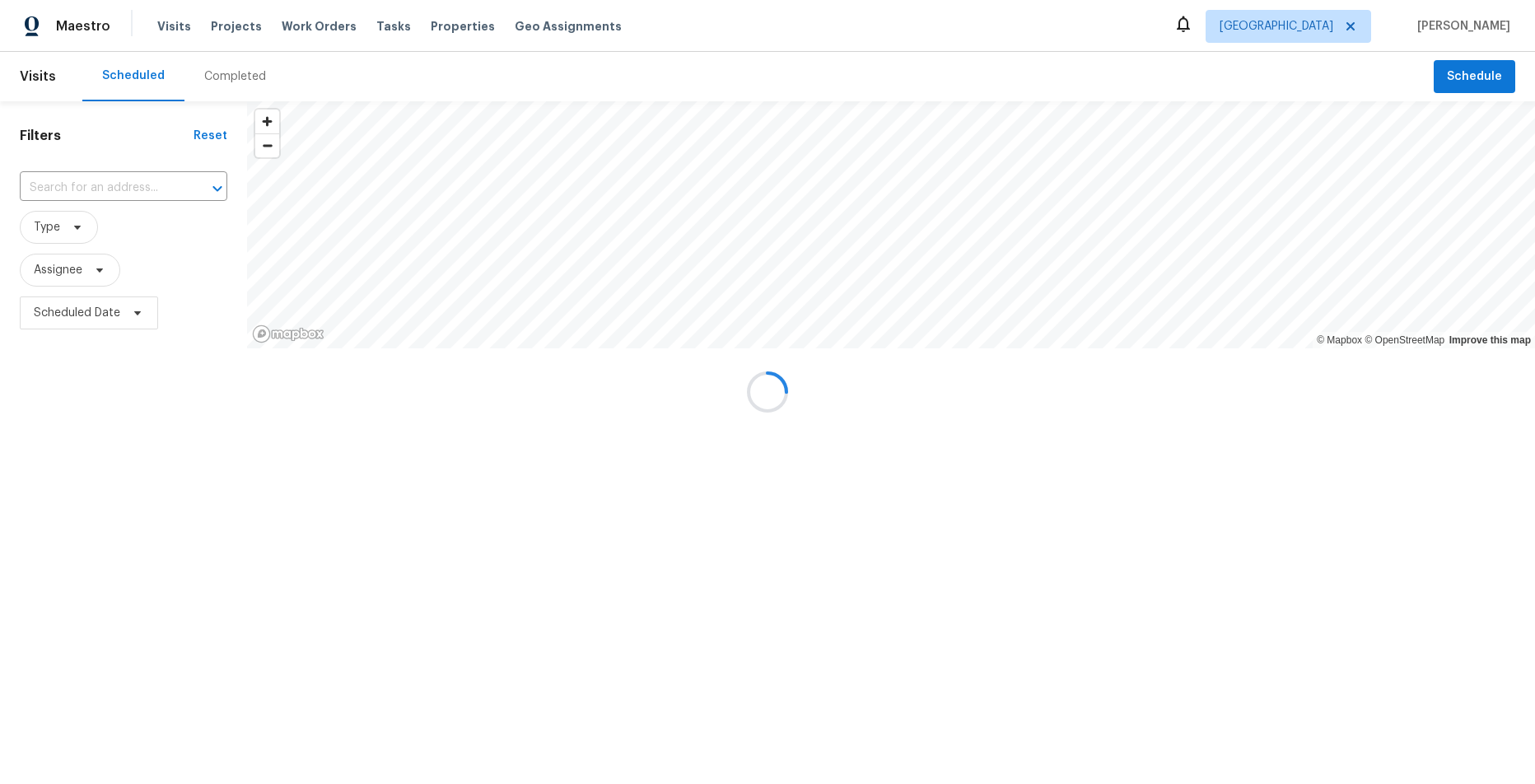 The image size is (1535, 784). What do you see at coordinates (1490, 340) in the screenshot?
I see `a: Improve this map` at bounding box center [1490, 340].